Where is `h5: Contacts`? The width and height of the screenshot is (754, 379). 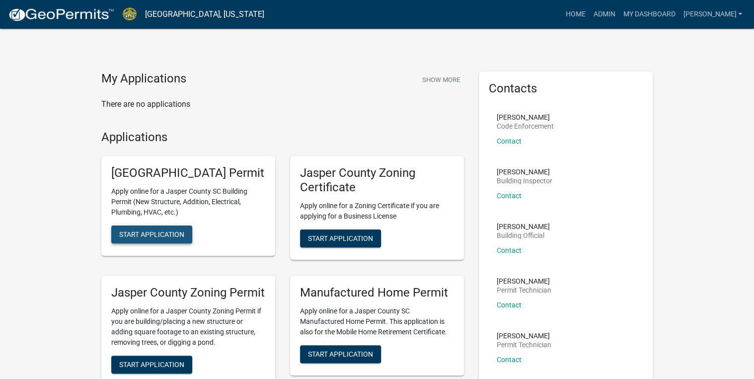 h5: Contacts is located at coordinates (566, 88).